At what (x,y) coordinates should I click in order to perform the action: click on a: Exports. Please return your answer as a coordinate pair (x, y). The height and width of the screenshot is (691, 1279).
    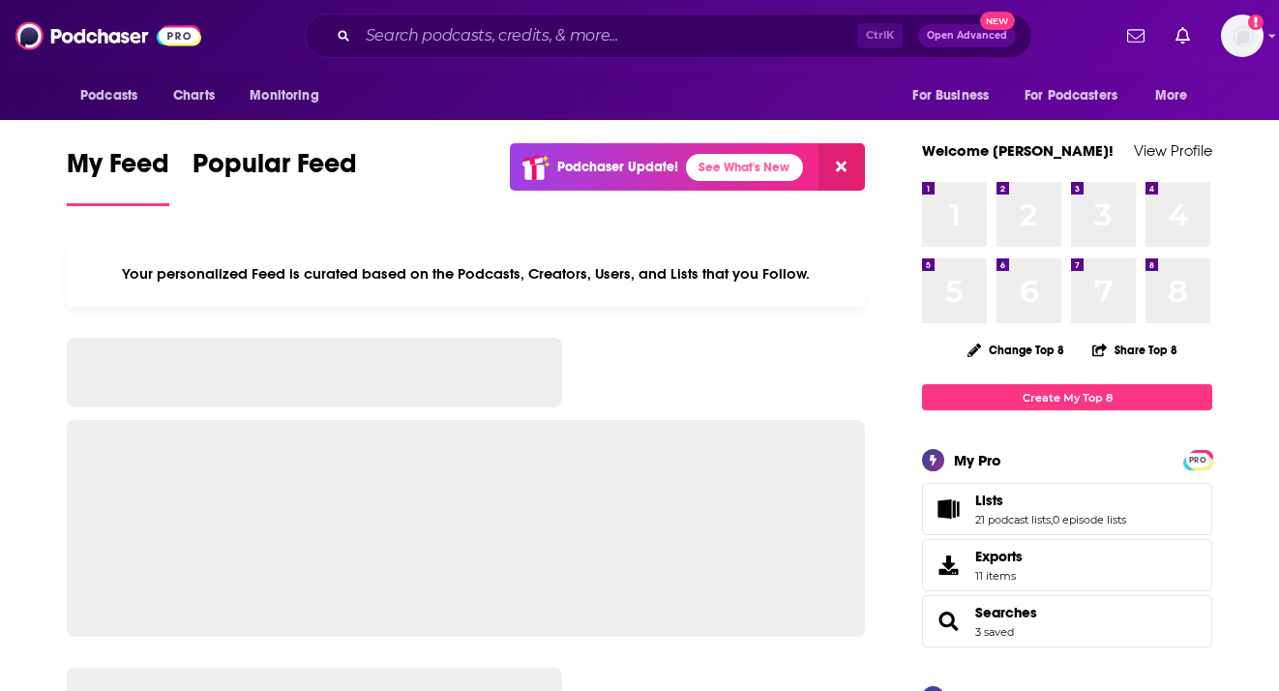
    Looking at the image, I should click on (1067, 565).